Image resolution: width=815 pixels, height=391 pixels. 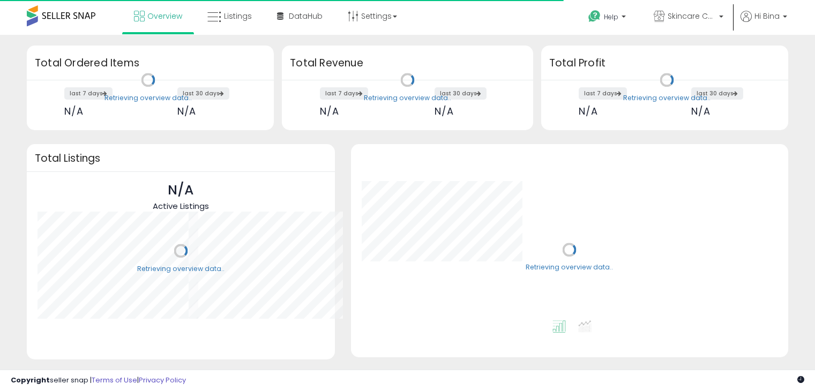 I want to click on span: Help, so click(x=611, y=17).